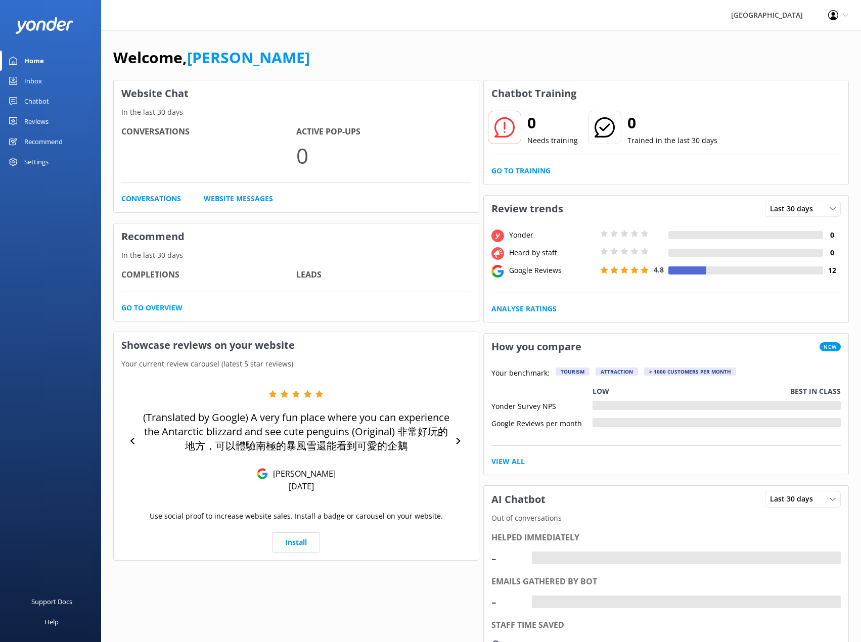 This screenshot has width=861, height=642. Describe the element at coordinates (542, 406) in the screenshot. I see `div: Yonder Survey NPS` at that location.